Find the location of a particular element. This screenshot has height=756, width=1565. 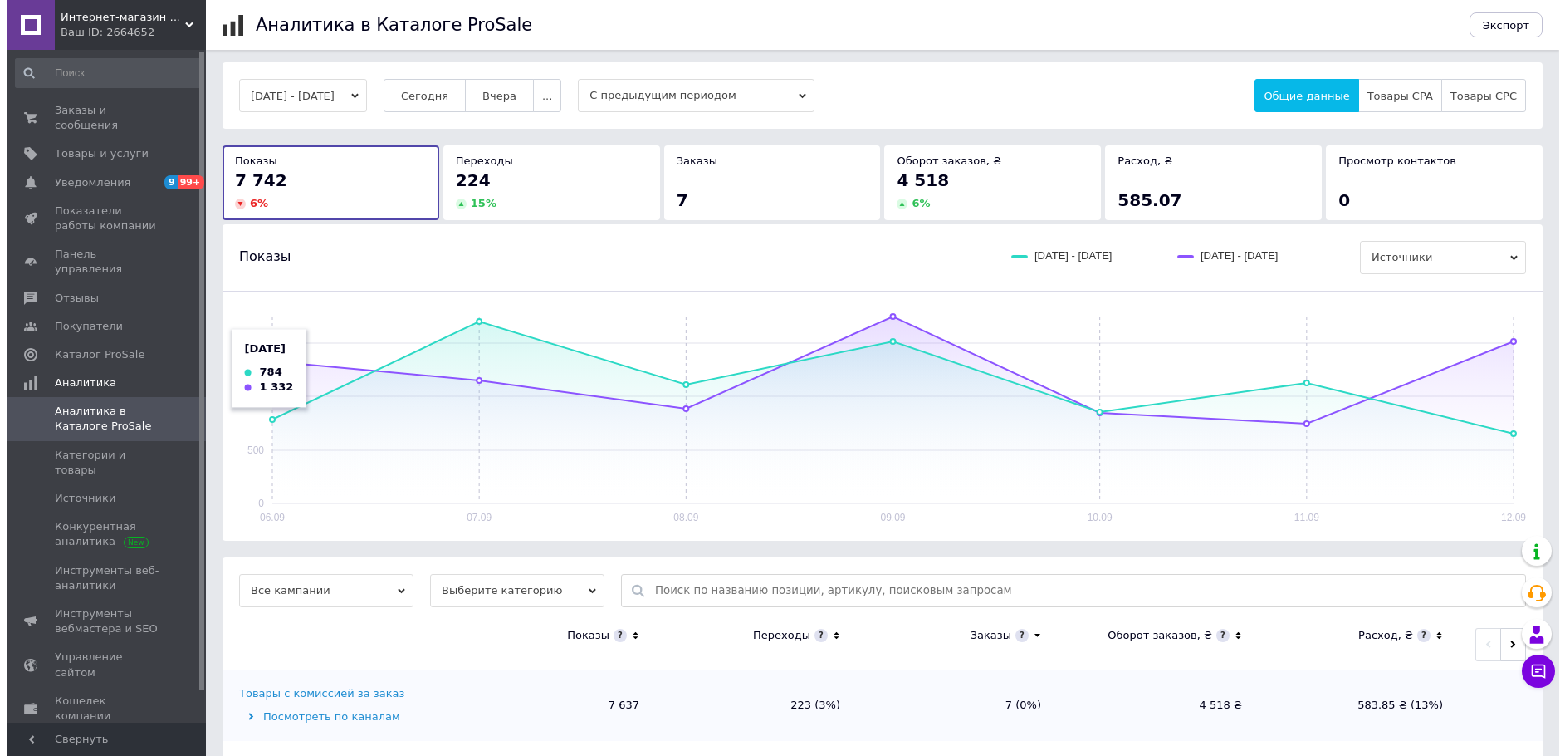

div: Заказы is located at coordinates (984, 635).